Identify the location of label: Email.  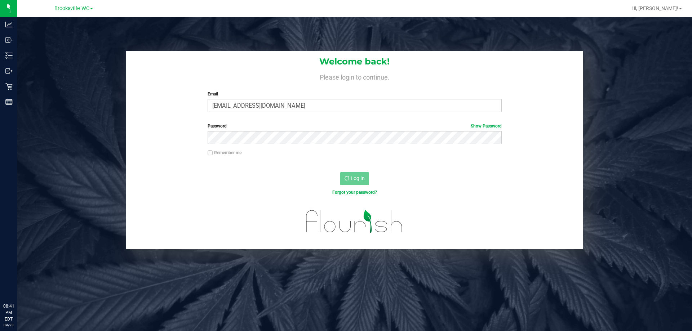
(354, 94).